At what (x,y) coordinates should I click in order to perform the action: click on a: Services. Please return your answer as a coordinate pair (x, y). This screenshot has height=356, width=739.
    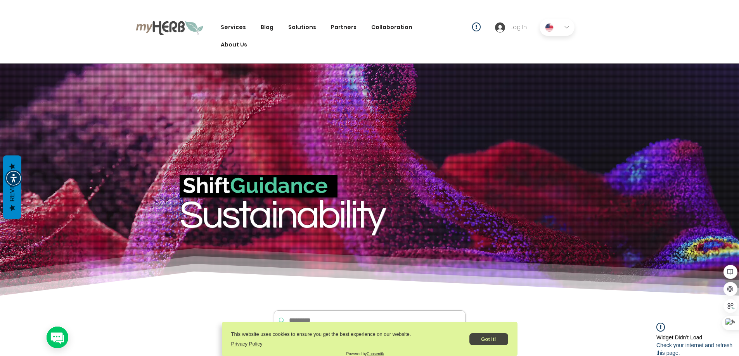
    Looking at the image, I should click on (233, 27).